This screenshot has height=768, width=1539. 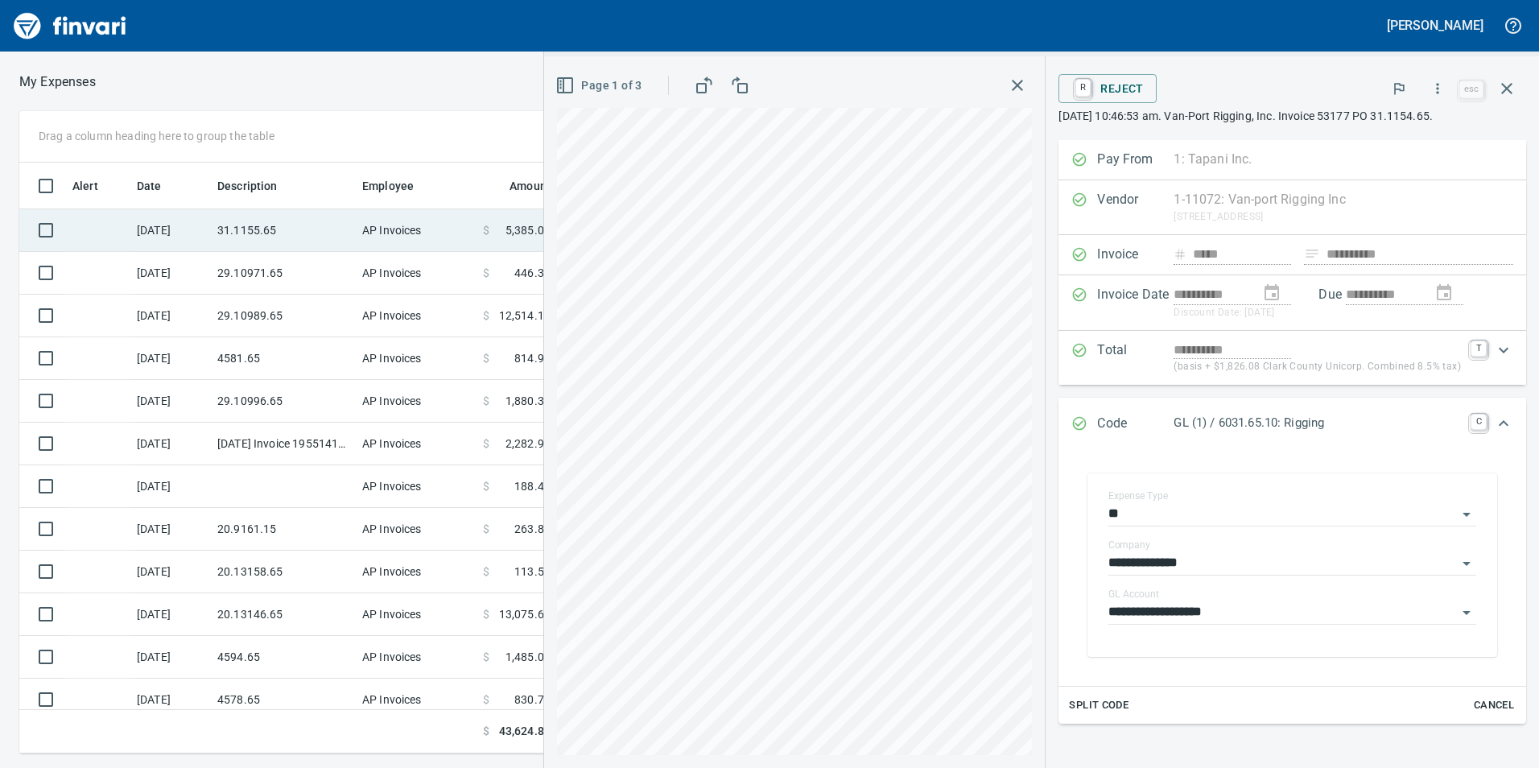 What do you see at coordinates (525, 614) in the screenshot?
I see `span: 13,075.69` at bounding box center [525, 614].